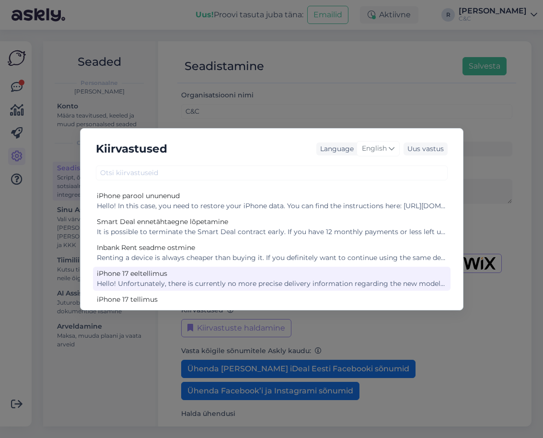 The height and width of the screenshot is (438, 543). What do you see at coordinates (272, 247) in the screenshot?
I see `div: Inbank Rent seadme ostmine` at bounding box center [272, 247].